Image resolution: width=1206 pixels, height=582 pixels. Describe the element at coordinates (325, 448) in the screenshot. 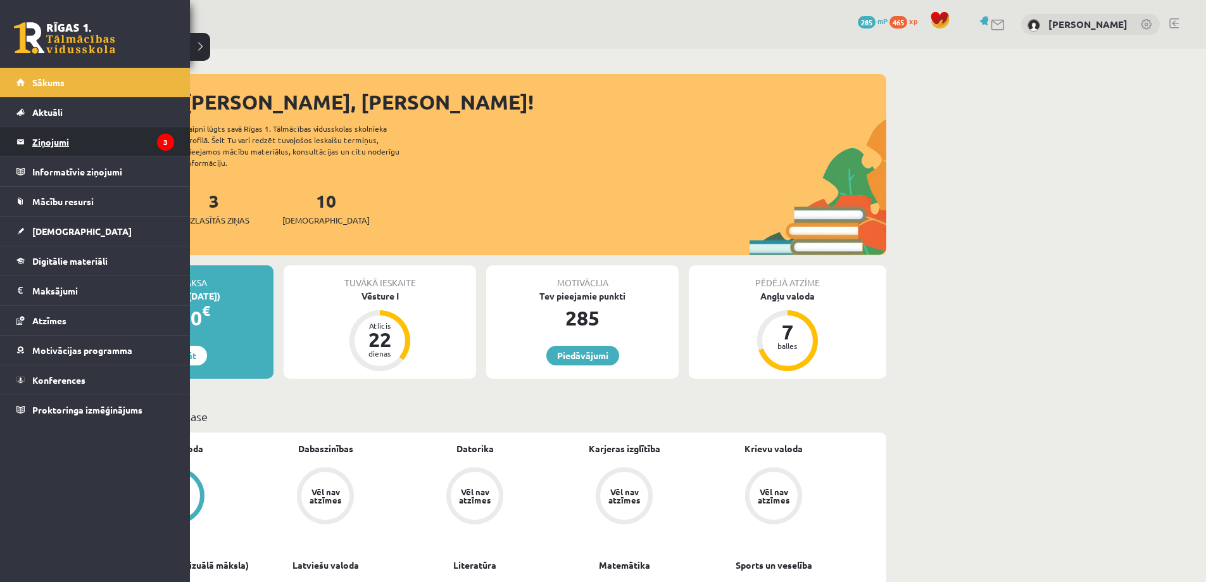

I see `a: Dabaszinības` at that location.